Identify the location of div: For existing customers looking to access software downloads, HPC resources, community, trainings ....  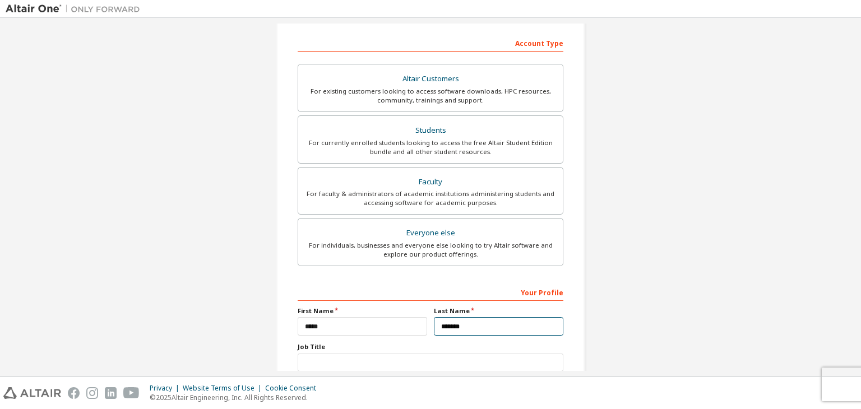
(430, 96).